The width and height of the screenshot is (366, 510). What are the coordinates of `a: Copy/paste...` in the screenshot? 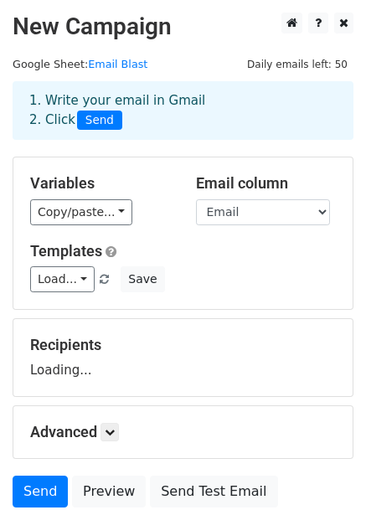 It's located at (81, 212).